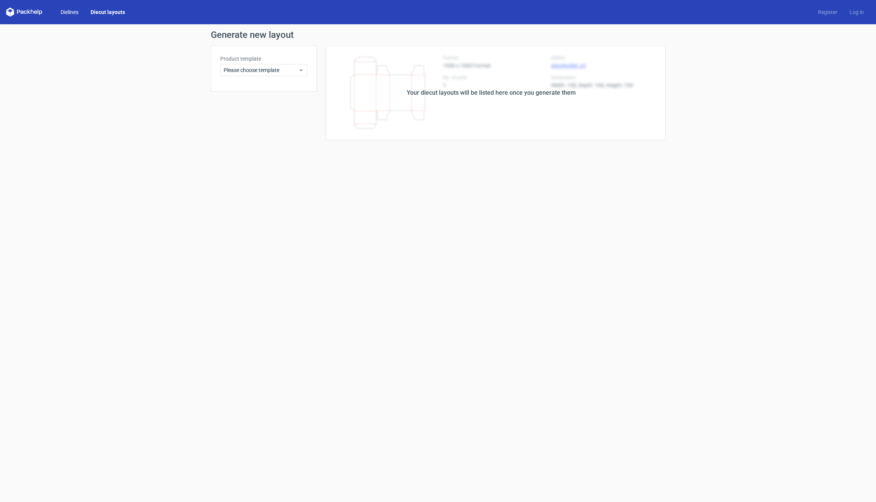  I want to click on span: Please choose template, so click(261, 70).